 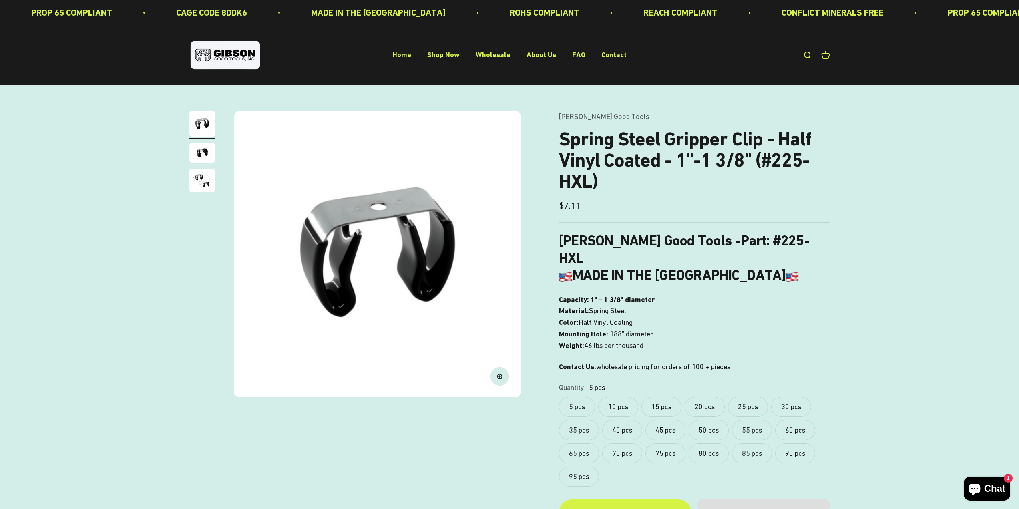 What do you see at coordinates (574, 310) in the screenshot?
I see `b: Material:` at bounding box center [574, 310].